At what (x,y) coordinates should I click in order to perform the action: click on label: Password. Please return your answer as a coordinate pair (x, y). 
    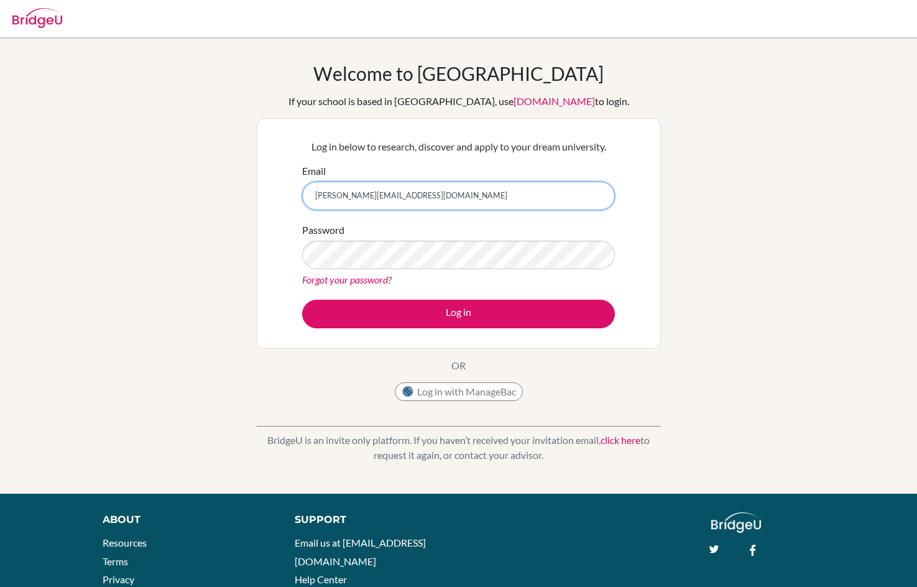
    Looking at the image, I should click on (323, 230).